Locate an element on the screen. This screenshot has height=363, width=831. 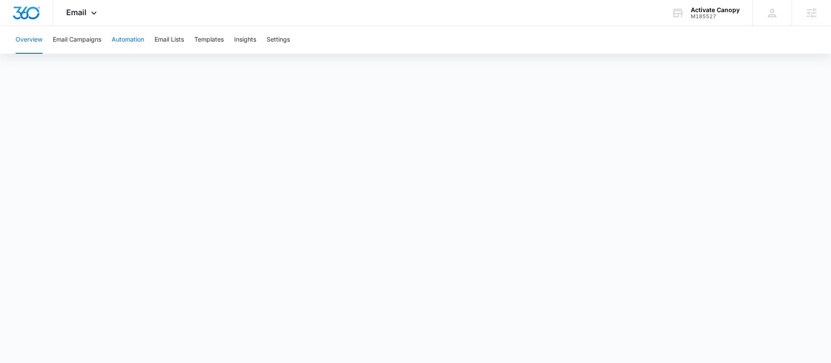
button: Templates is located at coordinates (209, 40).